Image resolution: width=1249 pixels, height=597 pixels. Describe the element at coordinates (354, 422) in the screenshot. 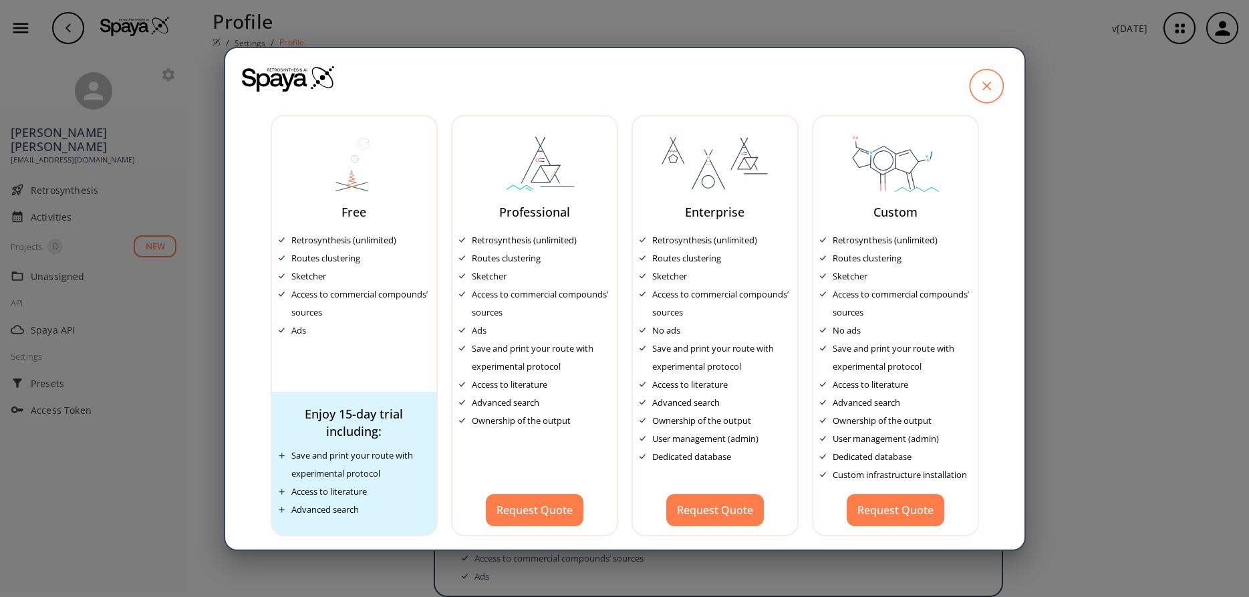

I see `div: Enjoy 15-day trial including:` at that location.